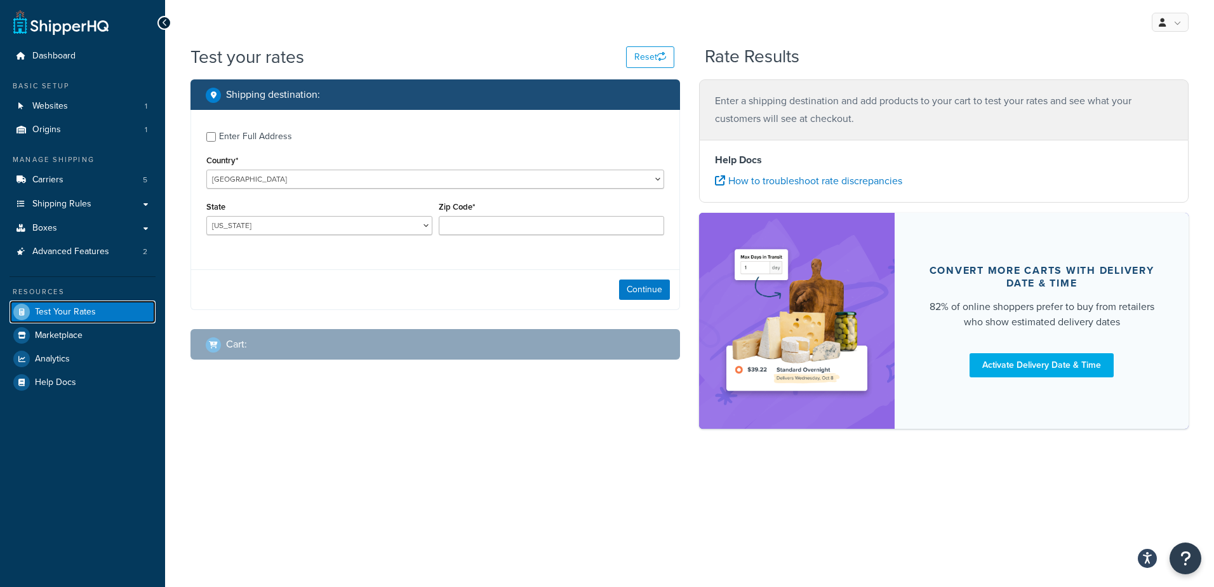  What do you see at coordinates (236, 344) in the screenshot?
I see `h2: Cart :` at bounding box center [236, 344].